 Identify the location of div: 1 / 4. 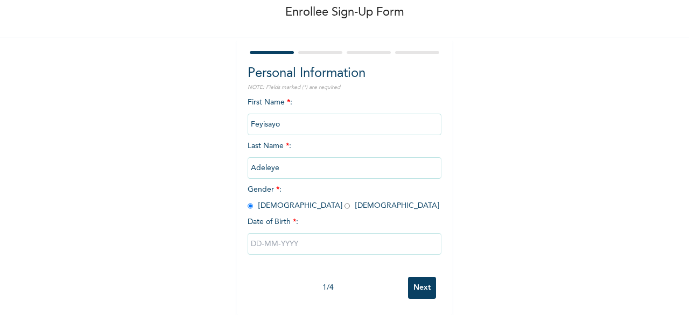
(328, 288).